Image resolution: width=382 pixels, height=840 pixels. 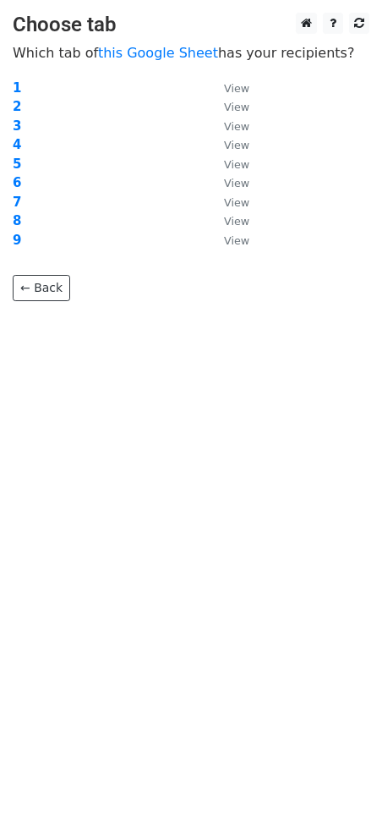 What do you see at coordinates (41, 288) in the screenshot?
I see `a: ← Back` at bounding box center [41, 288].